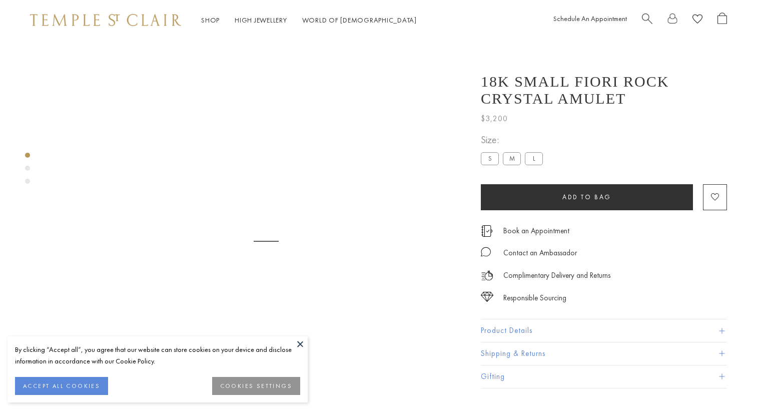 Image resolution: width=757 pixels, height=410 pixels. What do you see at coordinates (487, 275) in the screenshot?
I see `img: icon_delivery.svg` at bounding box center [487, 275].